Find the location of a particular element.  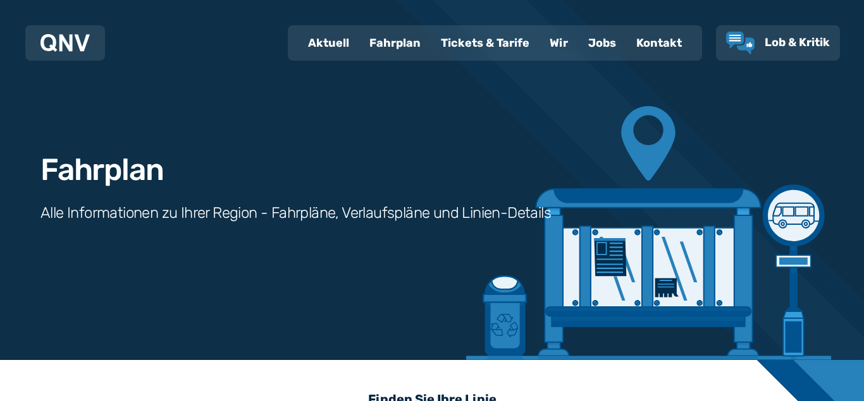

span: Lob & Kritik is located at coordinates (797, 42).